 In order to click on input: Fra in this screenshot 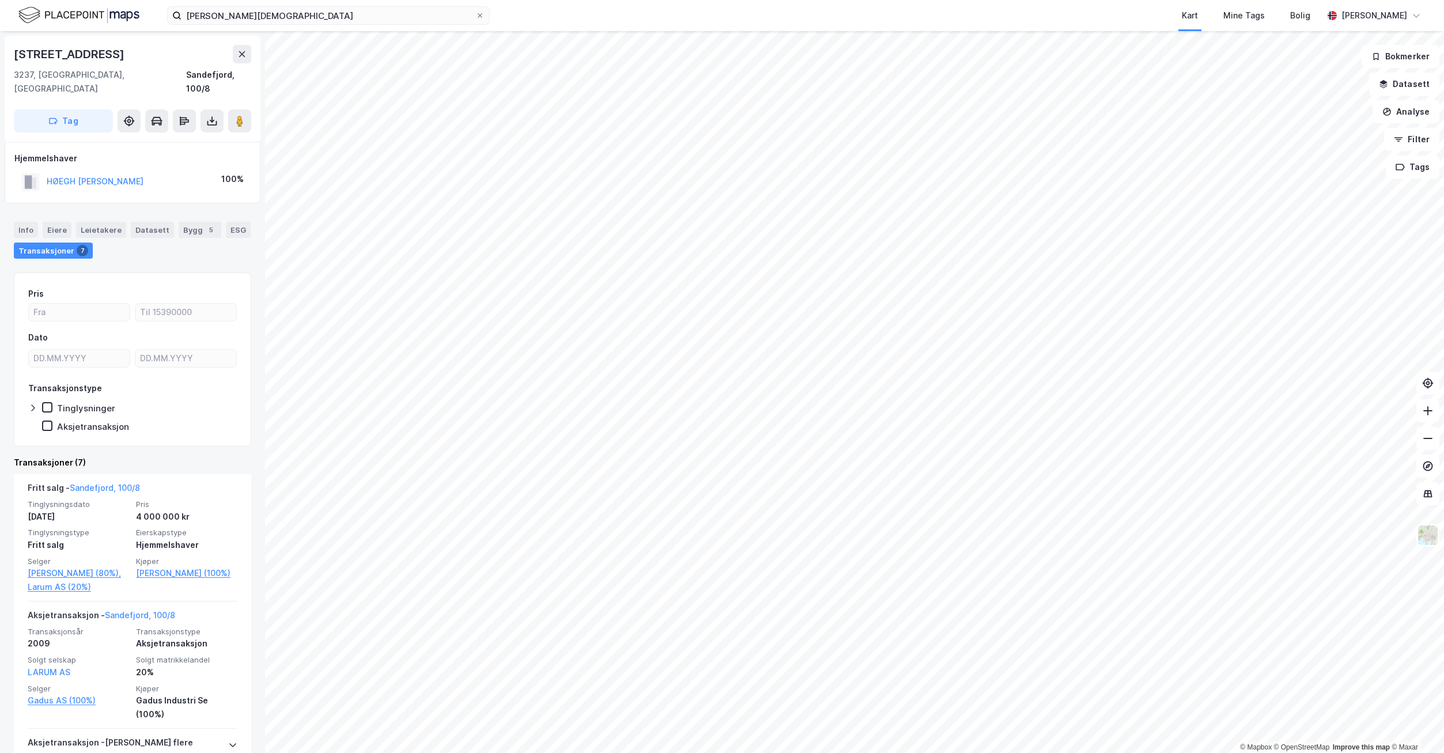, I will do `click(79, 312)`.